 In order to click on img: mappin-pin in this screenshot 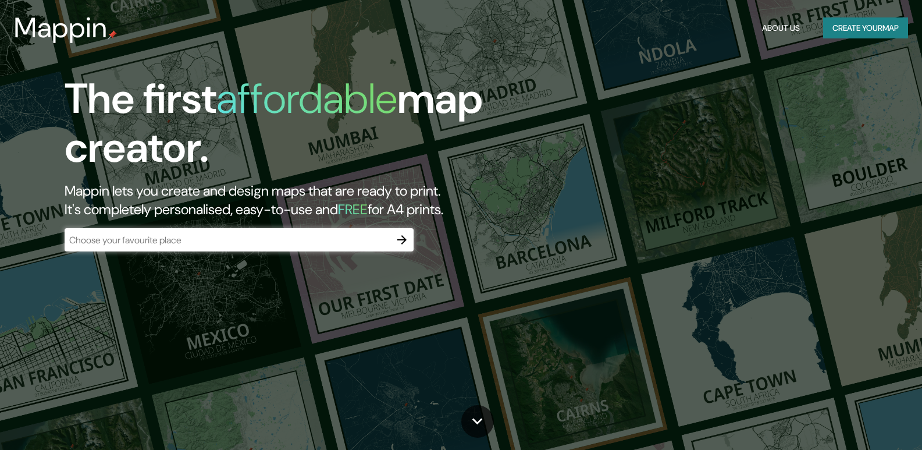, I will do `click(112, 35)`.